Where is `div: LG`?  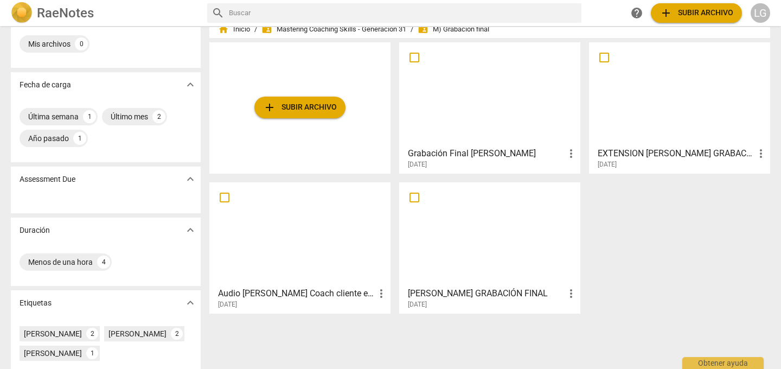 div: LG is located at coordinates (761, 13).